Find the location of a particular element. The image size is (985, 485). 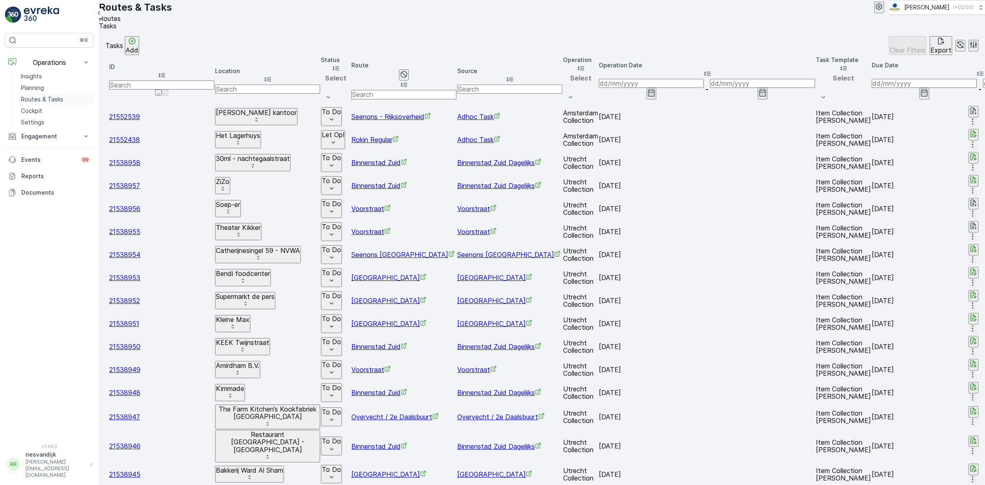

span: 21538950 is located at coordinates (125, 346).